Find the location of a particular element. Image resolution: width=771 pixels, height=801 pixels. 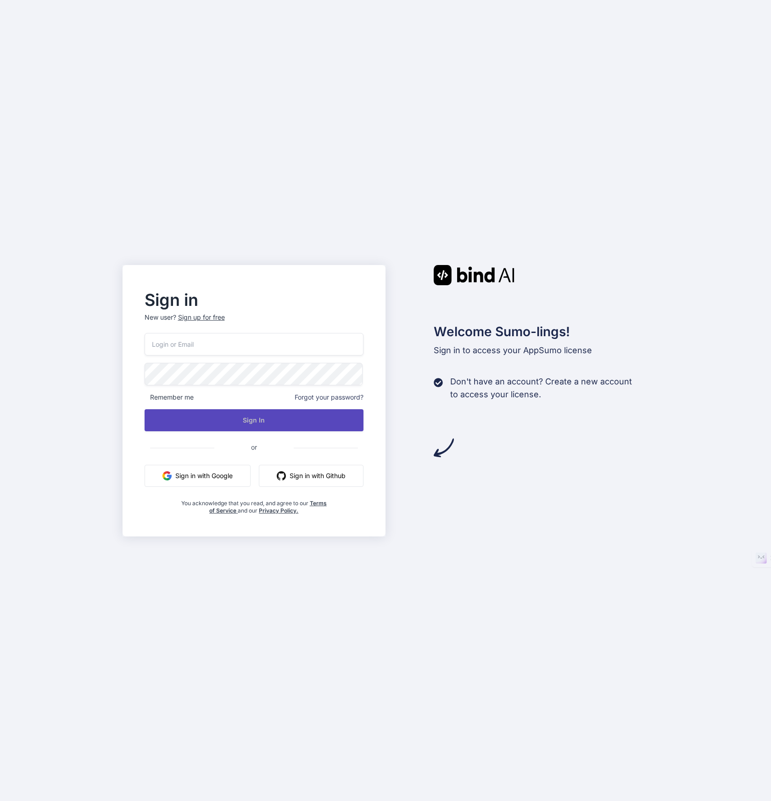

h2: Welcome Sumo-lings! is located at coordinates (541, 332).